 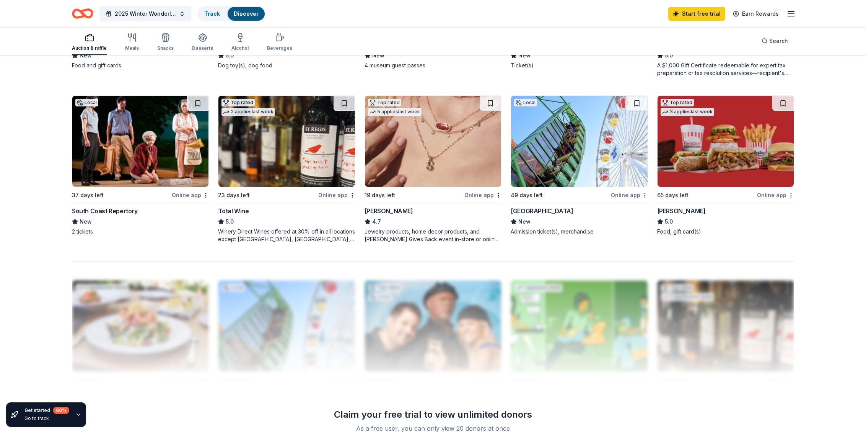 I want to click on div: 2 applies last week, so click(x=248, y=112).